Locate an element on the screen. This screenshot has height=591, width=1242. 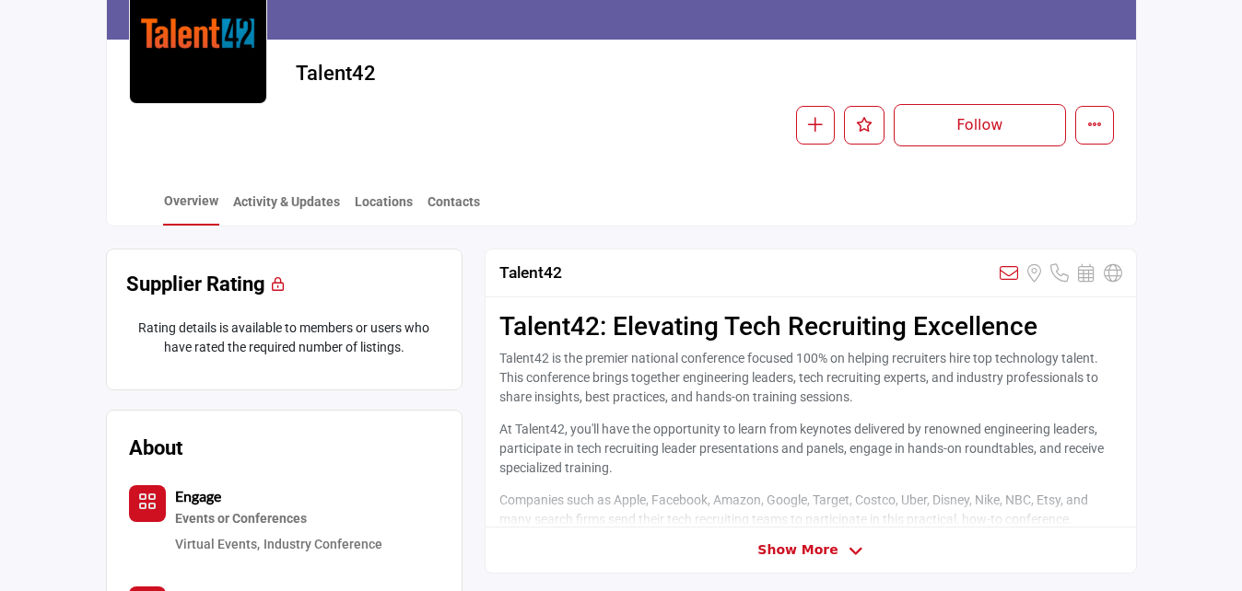
a: Contacts is located at coordinates (453, 208).